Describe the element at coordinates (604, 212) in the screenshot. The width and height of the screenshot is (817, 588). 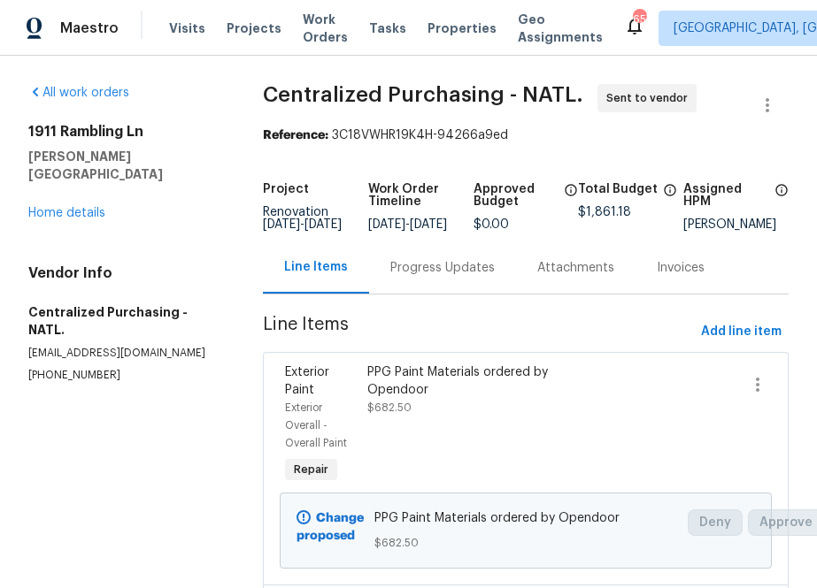
I see `span: $1,861.18` at that location.